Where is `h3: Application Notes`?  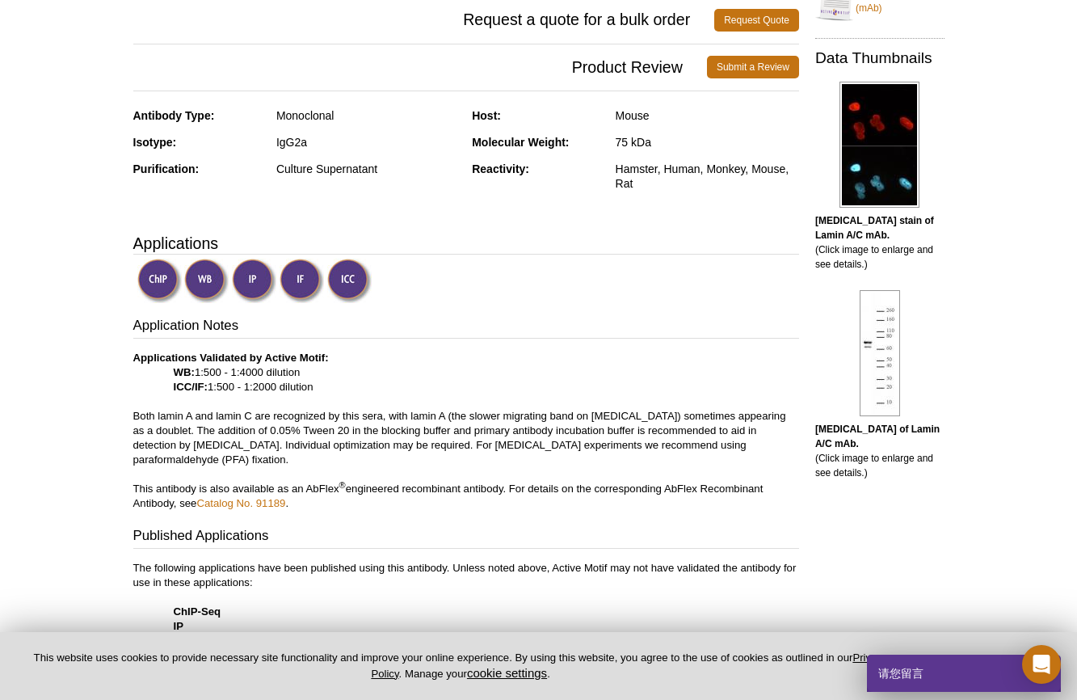
h3: Application Notes is located at coordinates (466, 327).